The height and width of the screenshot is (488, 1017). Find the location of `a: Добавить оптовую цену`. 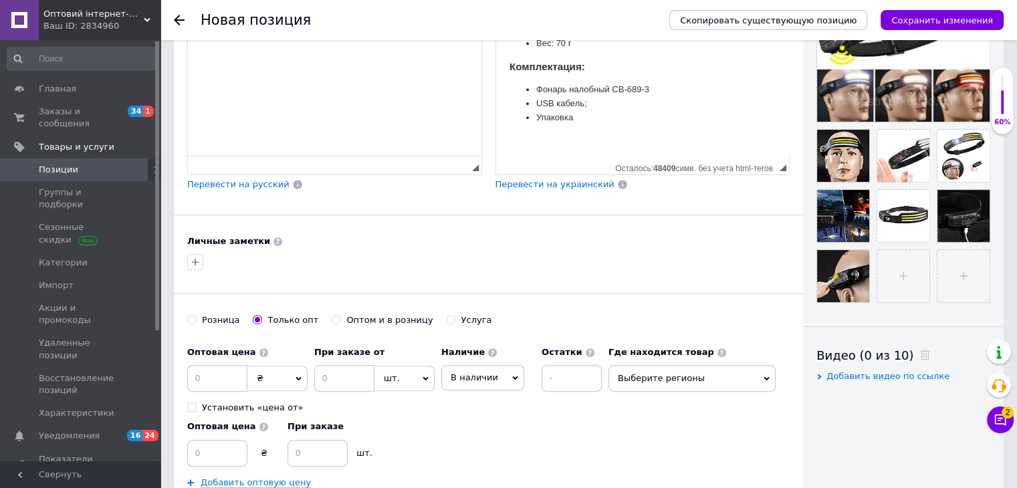

a: Добавить оптовую цену is located at coordinates (255, 483).